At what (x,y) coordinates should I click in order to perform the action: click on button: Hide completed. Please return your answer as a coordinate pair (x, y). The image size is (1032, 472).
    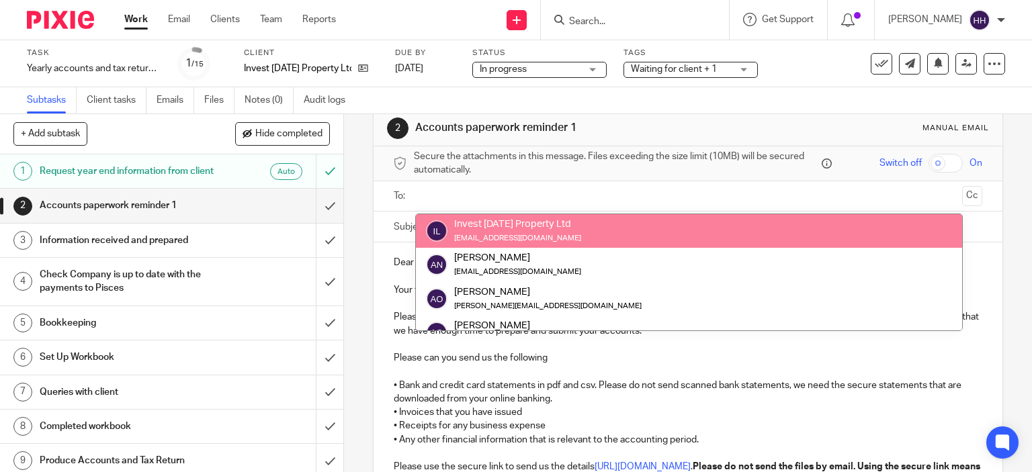
    Looking at the image, I should click on (282, 134).